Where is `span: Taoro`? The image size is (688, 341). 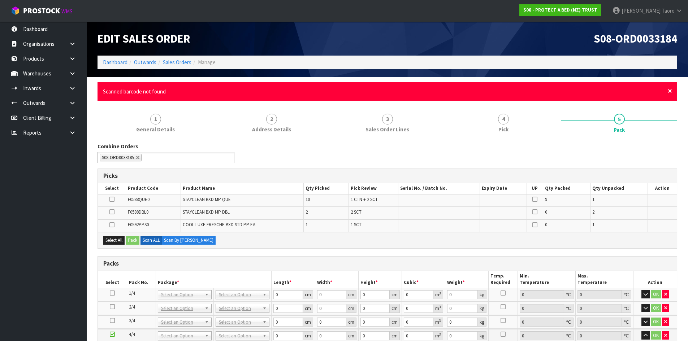
span: Taoro is located at coordinates (668, 10).